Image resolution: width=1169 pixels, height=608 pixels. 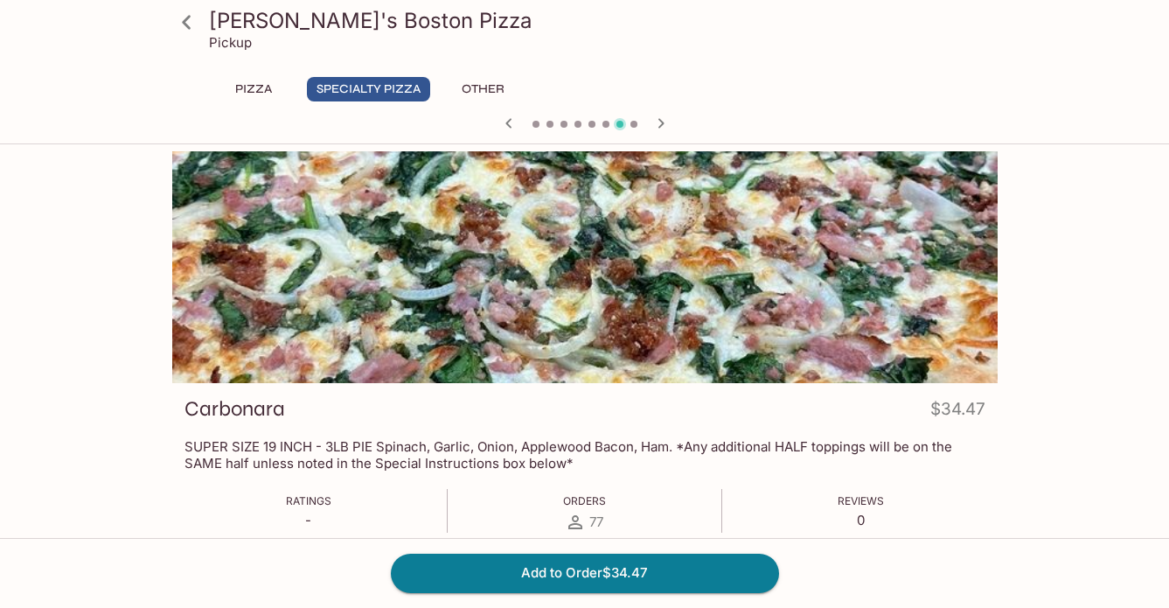 What do you see at coordinates (254, 89) in the screenshot?
I see `button: Pizza` at bounding box center [254, 89].